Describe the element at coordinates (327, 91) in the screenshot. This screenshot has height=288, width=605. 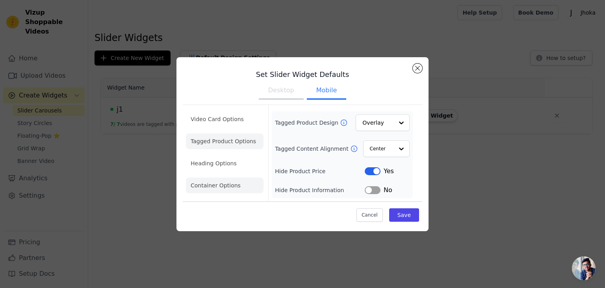
I see `button: Mobile` at that location.